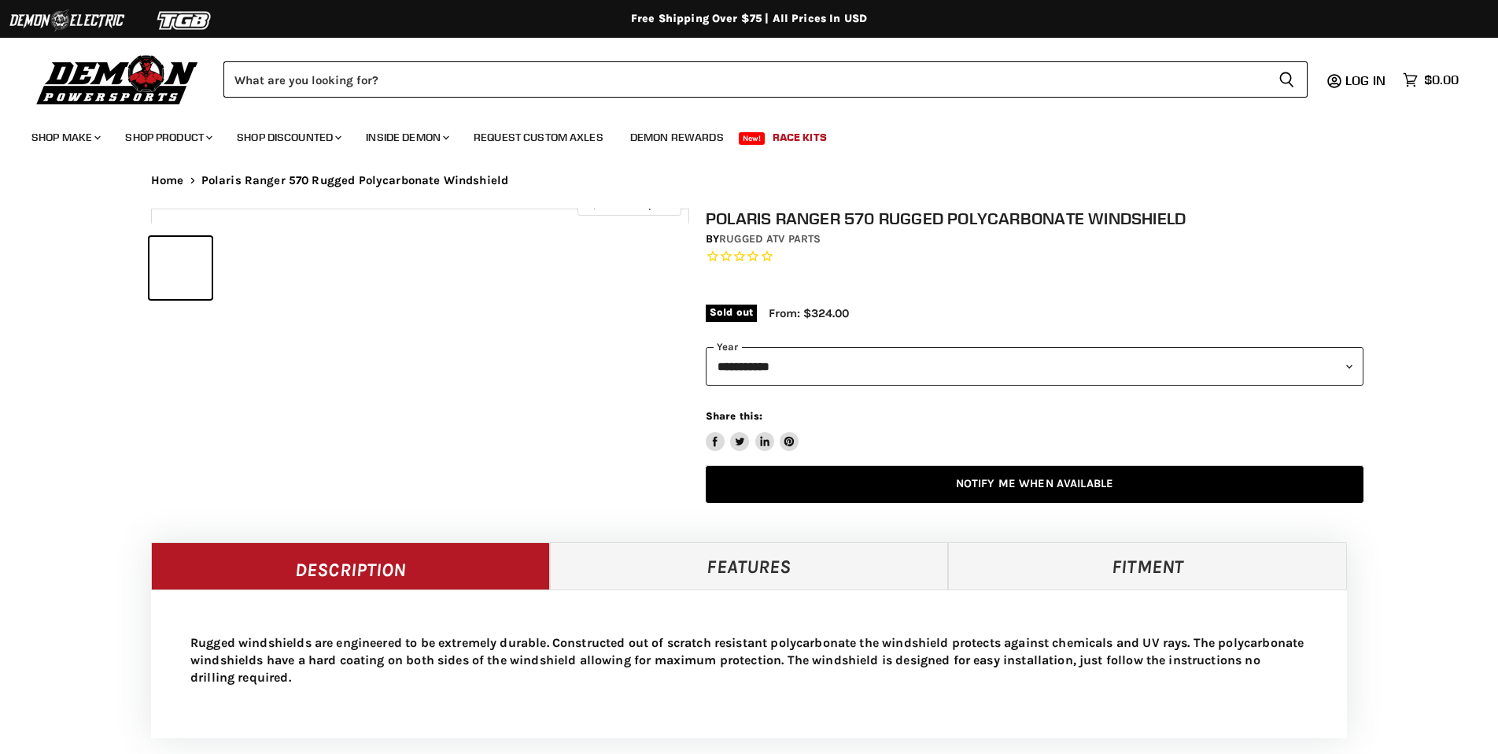 This screenshot has height=754, width=1498. I want to click on a: Shop Make, so click(64, 137).